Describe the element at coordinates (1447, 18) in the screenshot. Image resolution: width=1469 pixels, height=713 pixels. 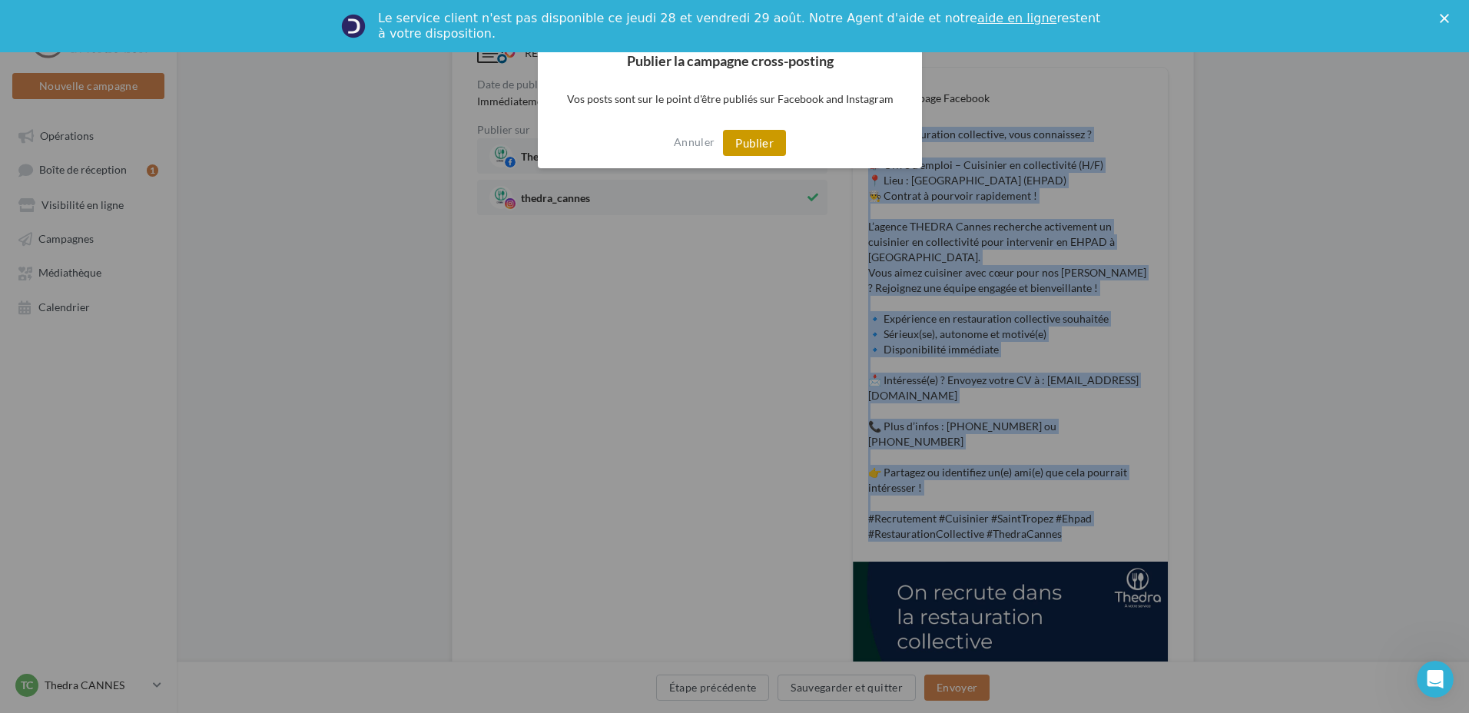
I see `div: Fermer` at that location.